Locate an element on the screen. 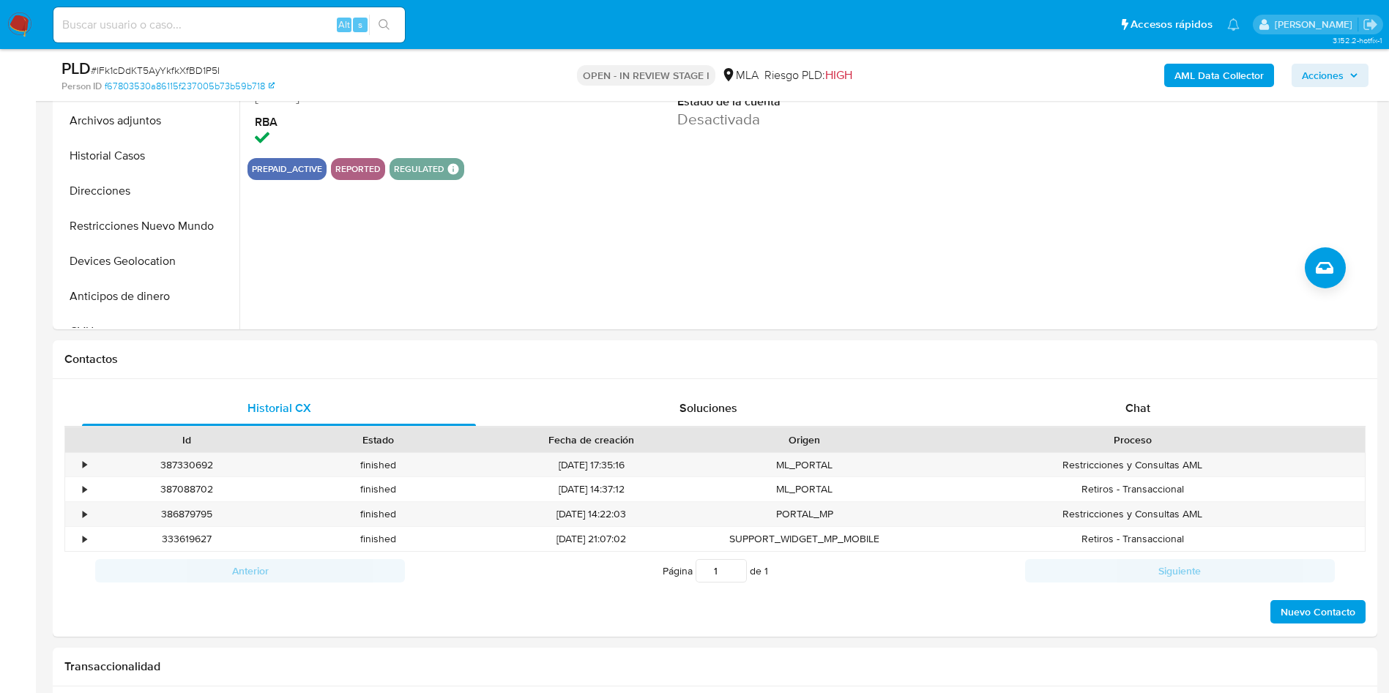 This screenshot has width=1389, height=693. div: 386879795 is located at coordinates (187, 514).